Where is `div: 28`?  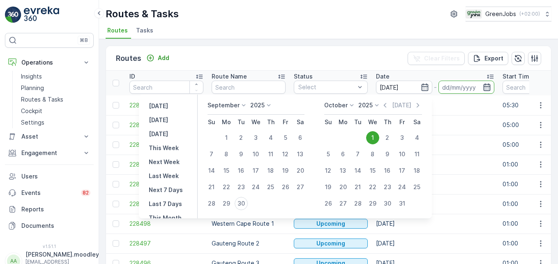
div: 28 is located at coordinates (358, 203).